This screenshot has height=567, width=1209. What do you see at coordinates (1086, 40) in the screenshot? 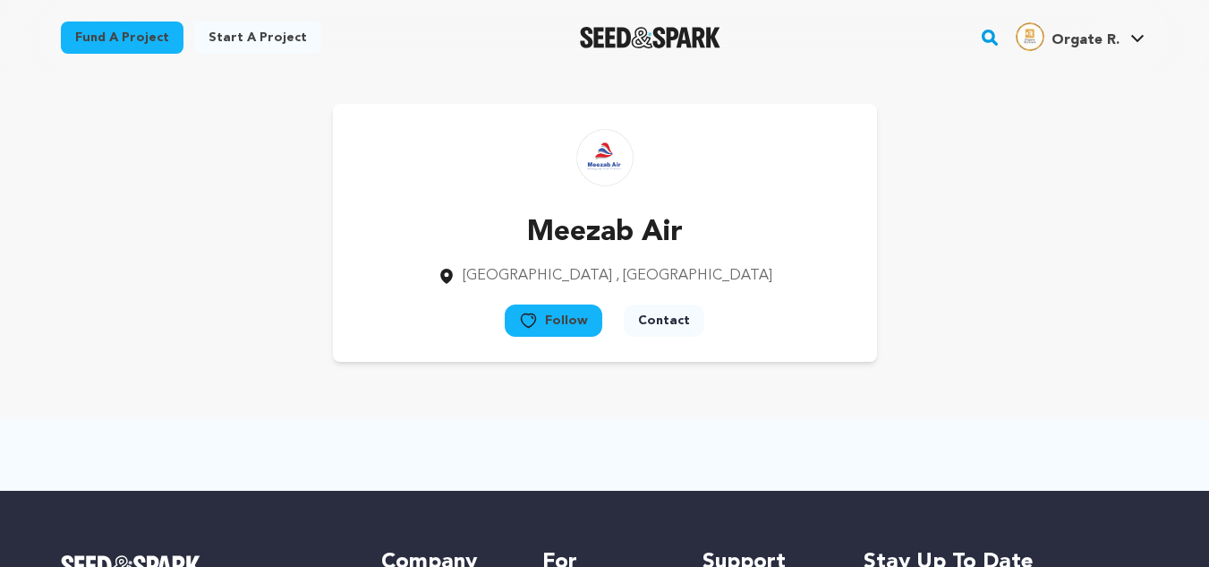
I see `span: Orgate R.` at bounding box center [1086, 40].